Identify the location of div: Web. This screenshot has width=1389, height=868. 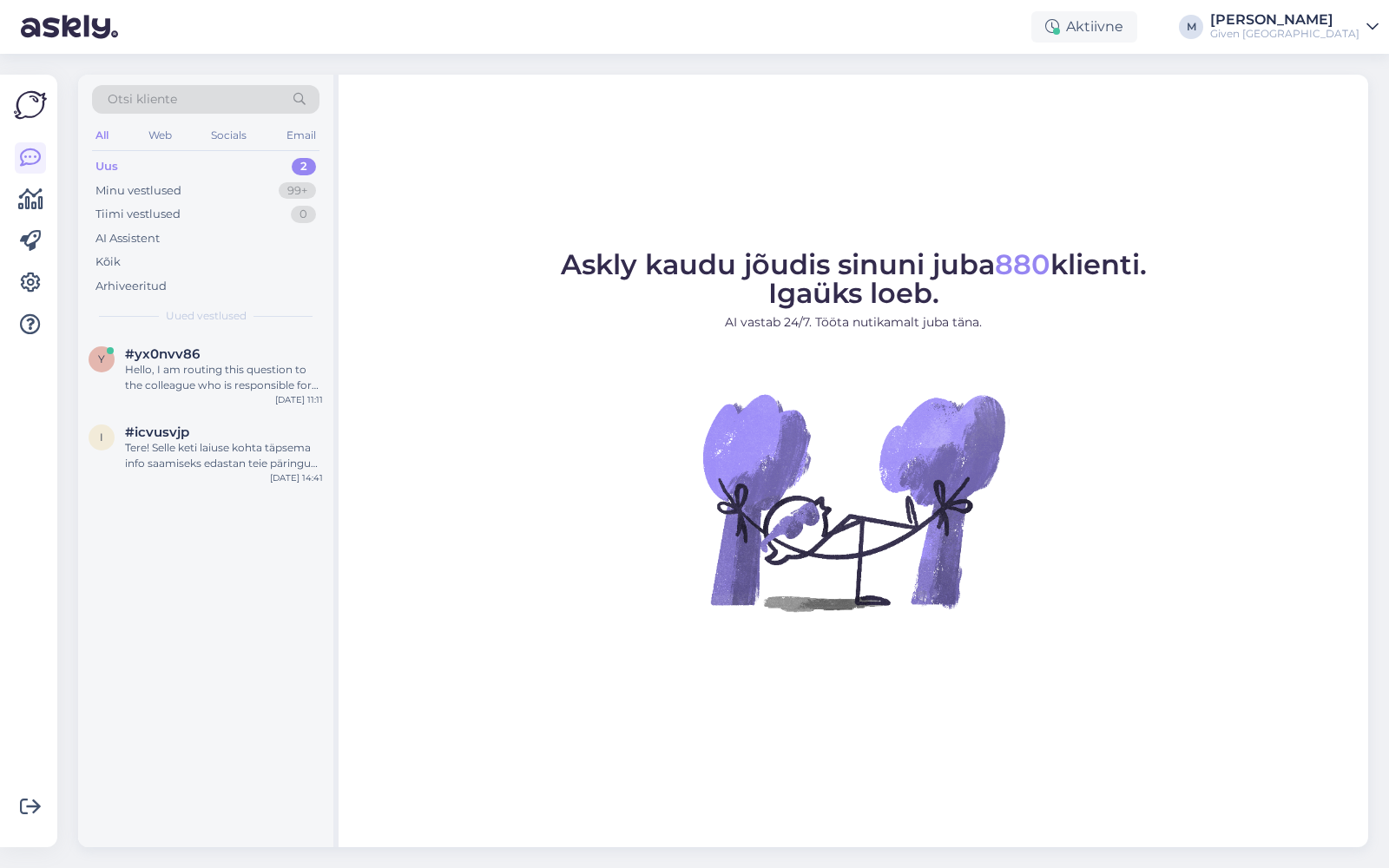
(160, 135).